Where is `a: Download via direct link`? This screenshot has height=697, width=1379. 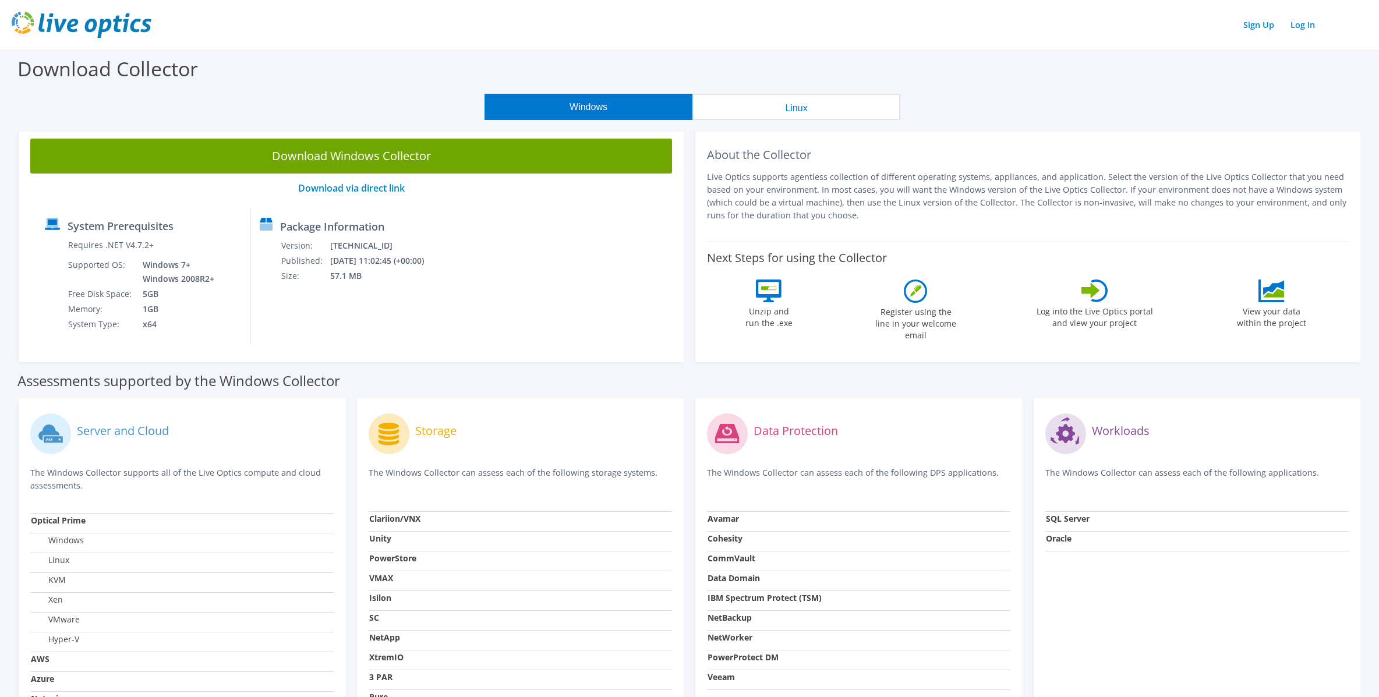
a: Download via direct link is located at coordinates (351, 188).